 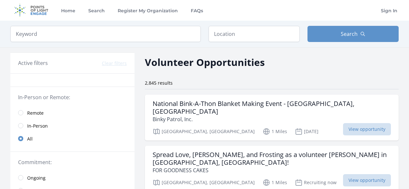 What do you see at coordinates (72, 113) in the screenshot?
I see `a: Remote` at bounding box center [72, 113].